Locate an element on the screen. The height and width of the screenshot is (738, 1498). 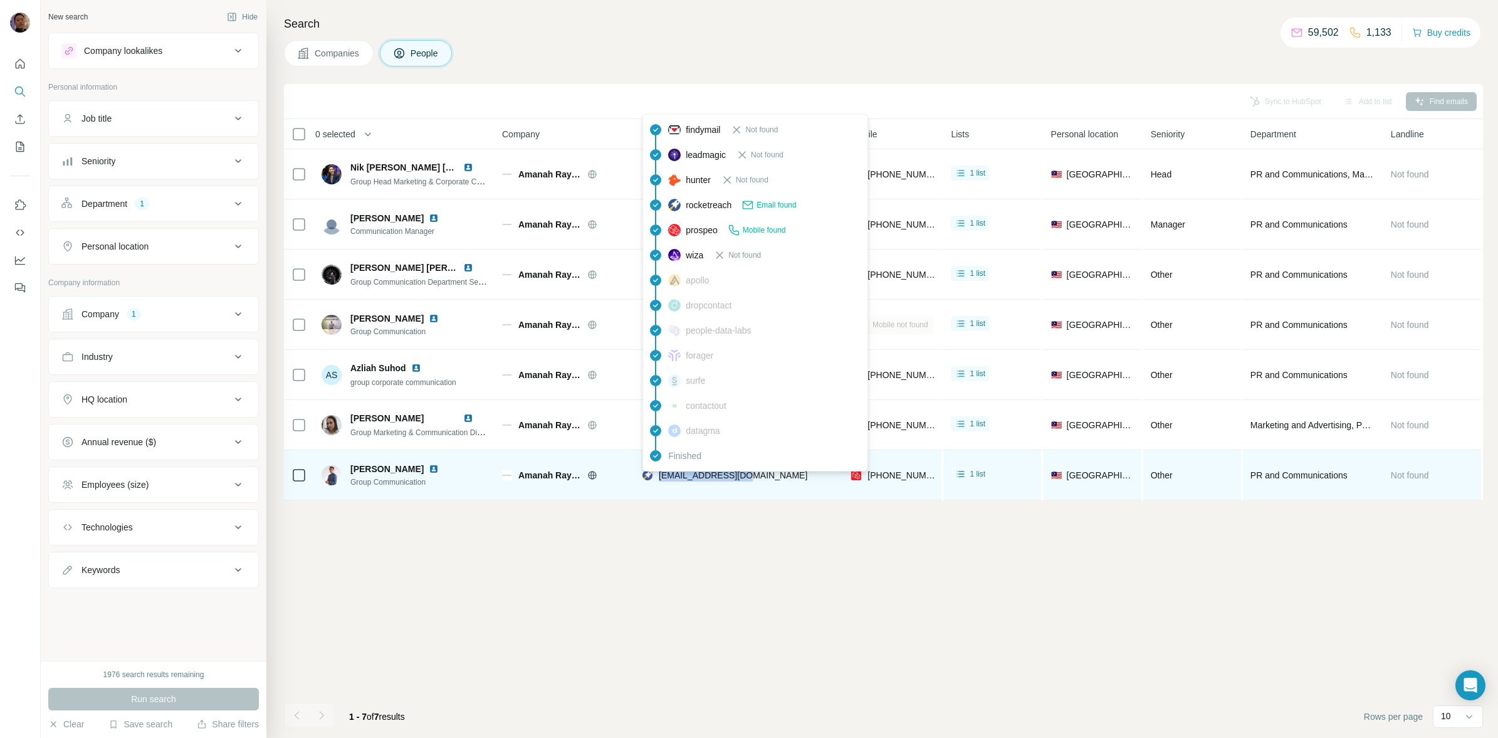
button: Use Surfe on LinkedIn is located at coordinates (20, 205).